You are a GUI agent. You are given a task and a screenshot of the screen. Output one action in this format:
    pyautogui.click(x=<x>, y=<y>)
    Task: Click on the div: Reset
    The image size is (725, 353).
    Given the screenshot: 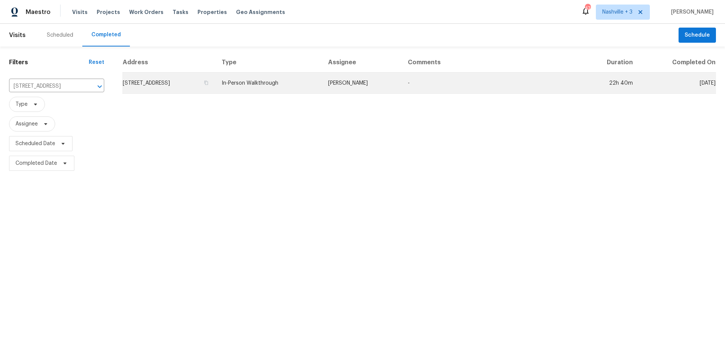 What is the action you would take?
    pyautogui.click(x=96, y=62)
    